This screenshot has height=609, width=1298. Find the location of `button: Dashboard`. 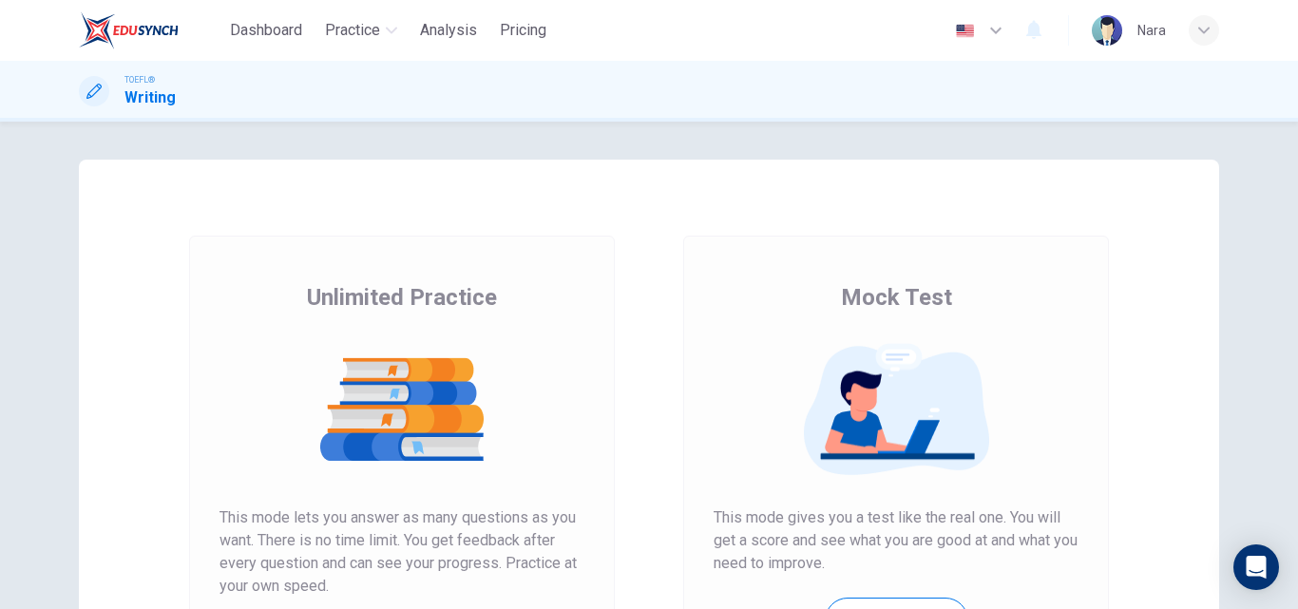

button: Dashboard is located at coordinates (266, 30).